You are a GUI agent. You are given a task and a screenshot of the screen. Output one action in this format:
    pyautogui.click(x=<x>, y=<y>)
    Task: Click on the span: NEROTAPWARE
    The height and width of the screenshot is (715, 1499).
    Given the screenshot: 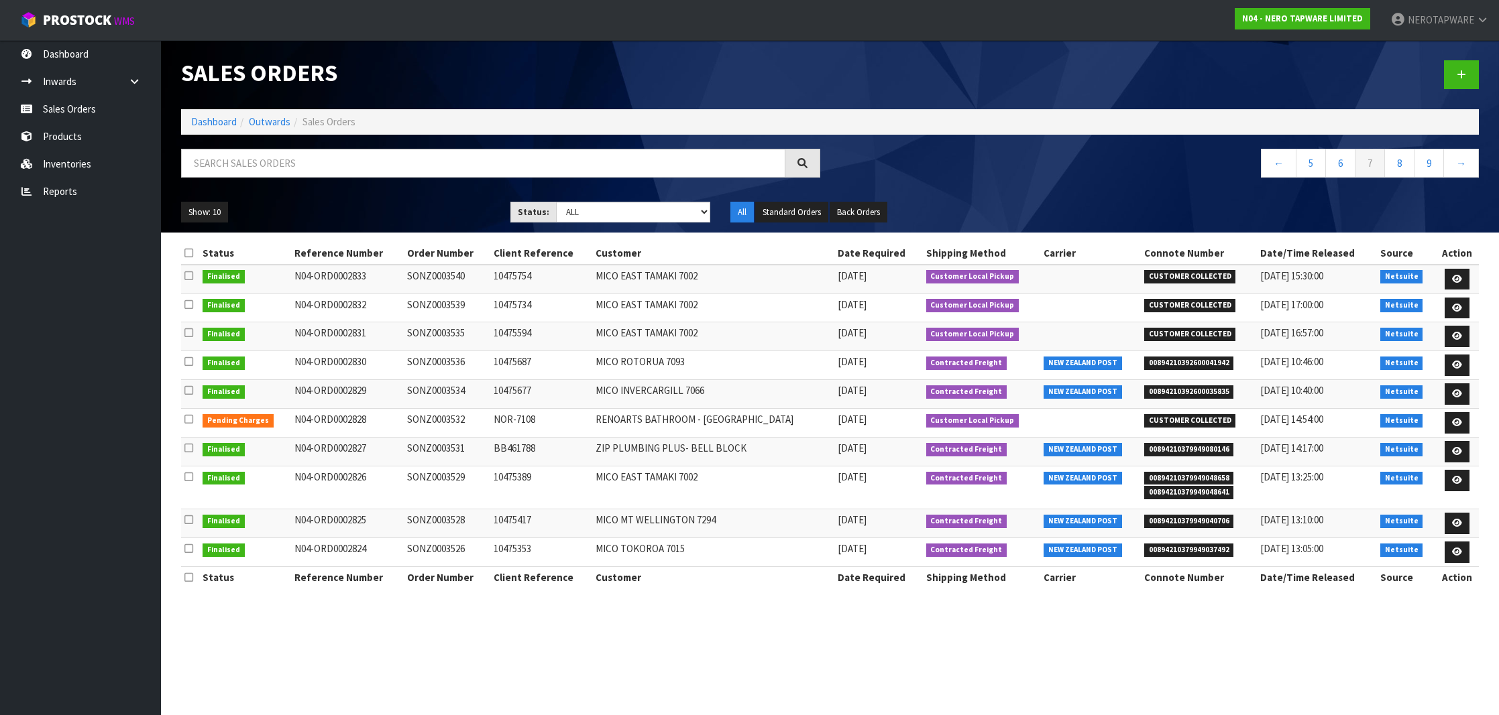 What is the action you would take?
    pyautogui.click(x=1440, y=19)
    